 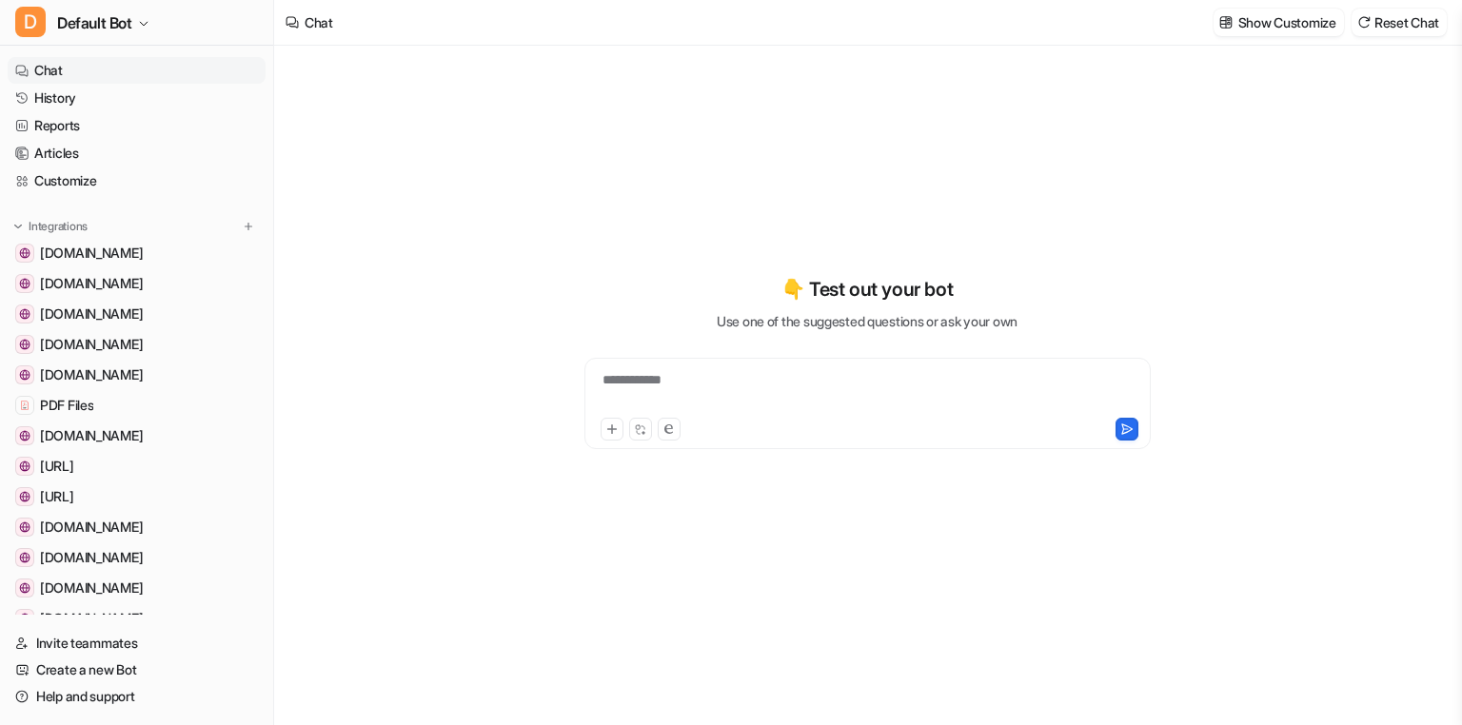 What do you see at coordinates (25, 558) in the screenshot?
I see `img: codesandbox.io` at bounding box center [25, 558].